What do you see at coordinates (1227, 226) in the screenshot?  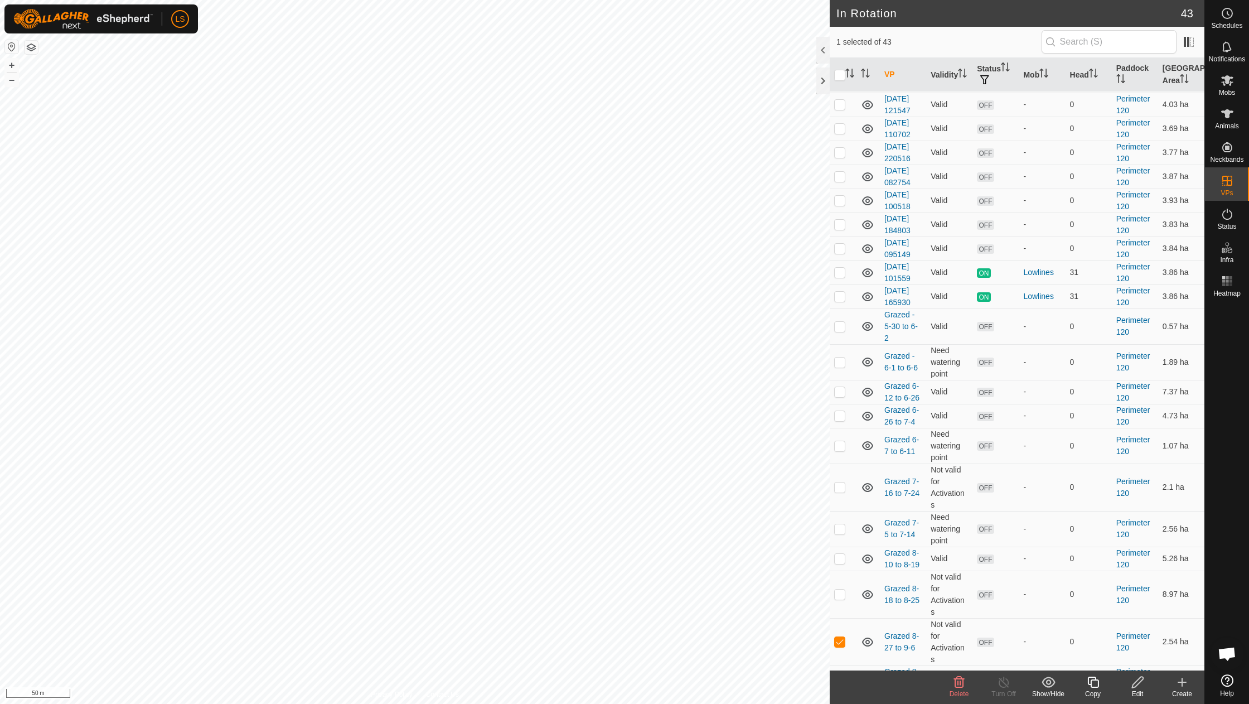 I see `span: Status` at bounding box center [1227, 226].